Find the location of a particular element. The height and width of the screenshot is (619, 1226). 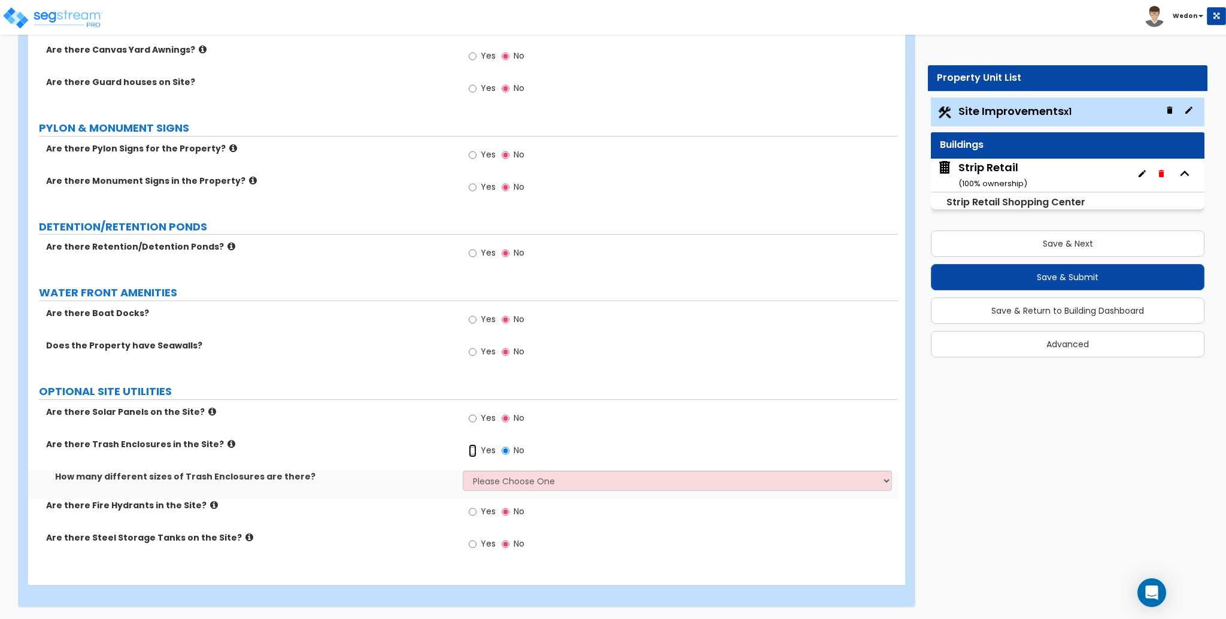

label: Are there Steel Storage Tanks on the Site? is located at coordinates (250, 537).